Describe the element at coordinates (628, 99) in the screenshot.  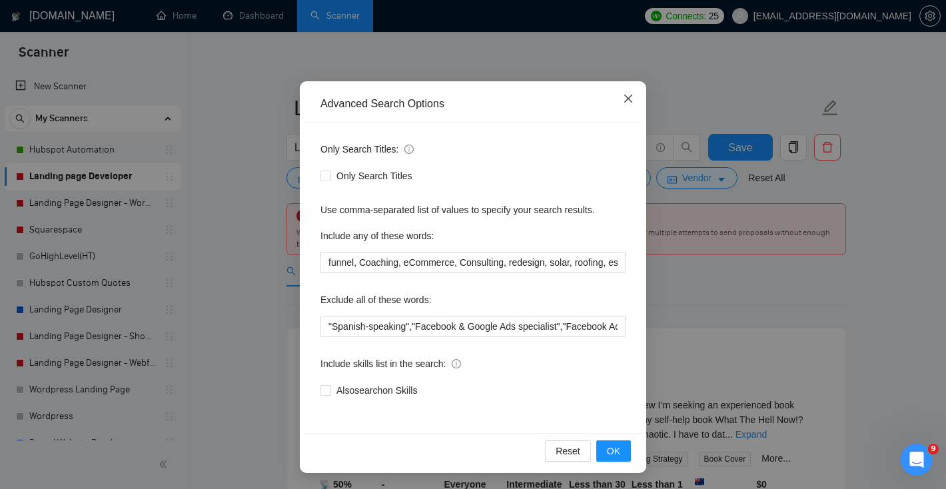
I see `span: close` at that location.